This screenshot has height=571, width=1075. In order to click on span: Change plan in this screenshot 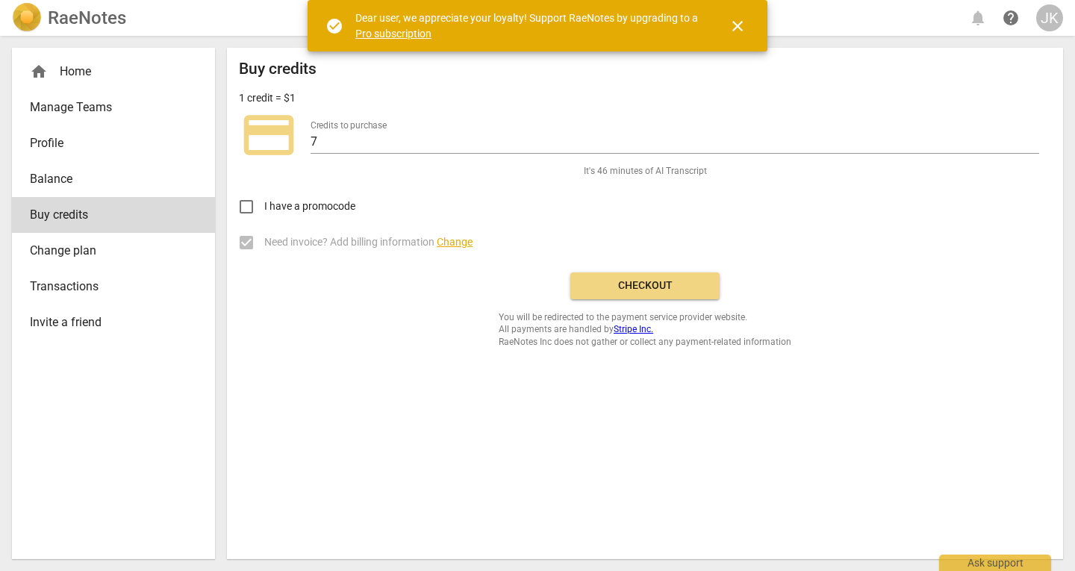, I will do `click(108, 251)`.